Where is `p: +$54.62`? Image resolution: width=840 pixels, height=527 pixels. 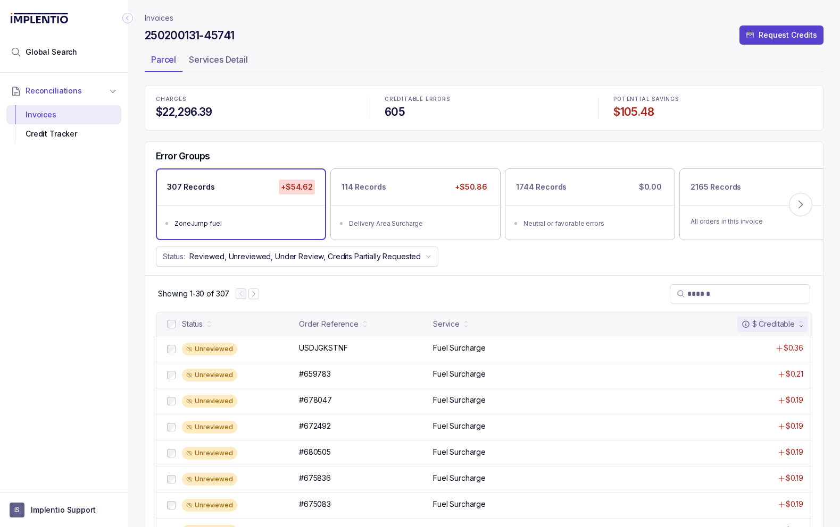
p: +$54.62 is located at coordinates (297, 187).